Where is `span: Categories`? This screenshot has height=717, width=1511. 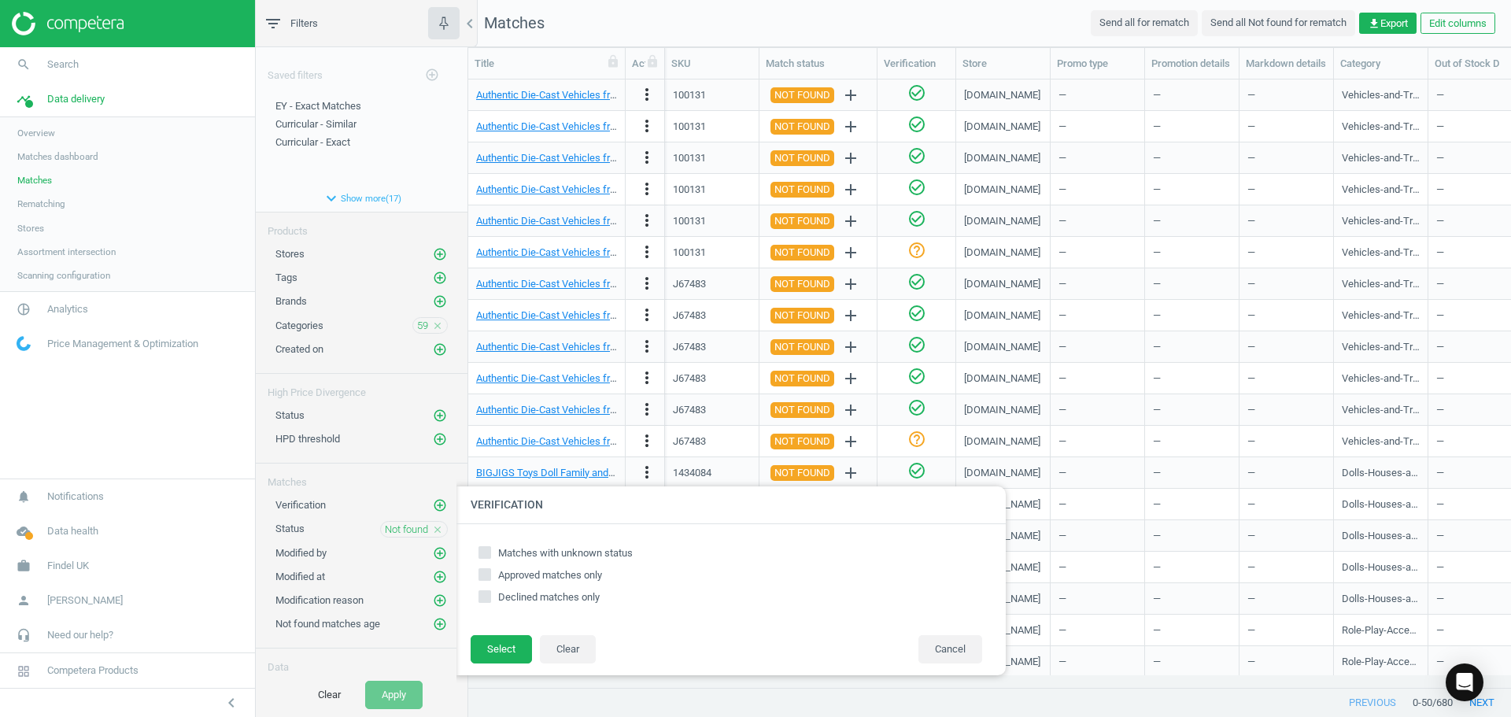
span: Categories is located at coordinates (299, 325).